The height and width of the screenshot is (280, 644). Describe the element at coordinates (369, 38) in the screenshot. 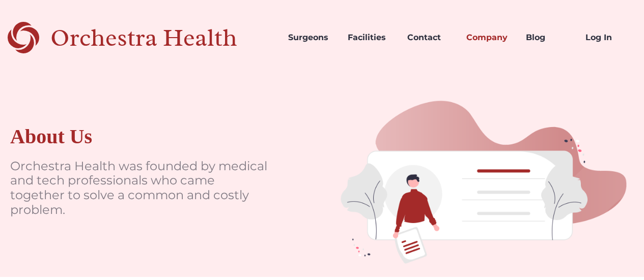

I see `a: Facilities` at that location.